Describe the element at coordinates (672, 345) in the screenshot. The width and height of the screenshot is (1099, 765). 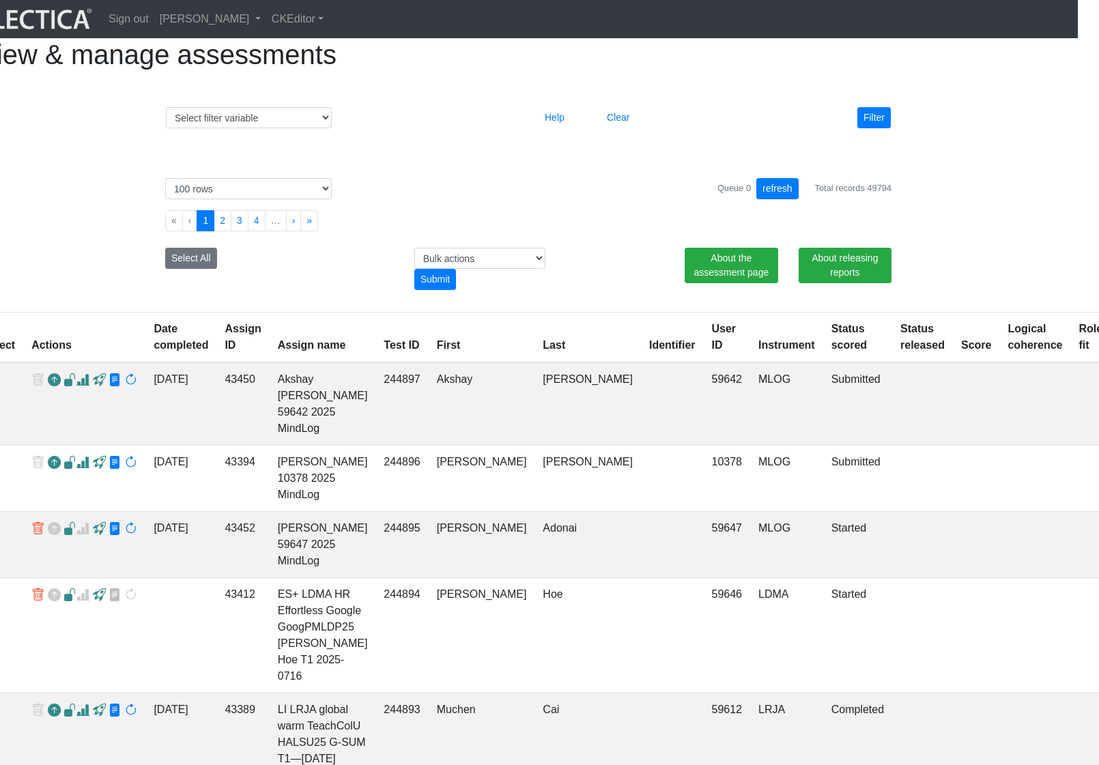
I see `a: Identifier` at that location.